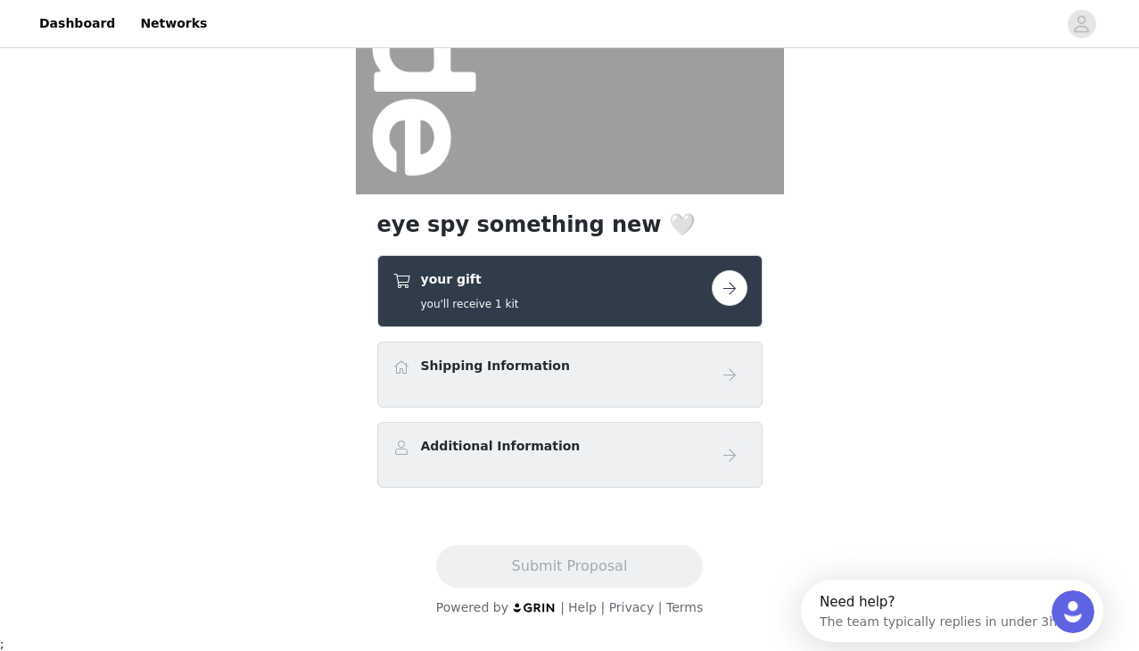 The height and width of the screenshot is (651, 1139). I want to click on a: Dashboard, so click(77, 23).